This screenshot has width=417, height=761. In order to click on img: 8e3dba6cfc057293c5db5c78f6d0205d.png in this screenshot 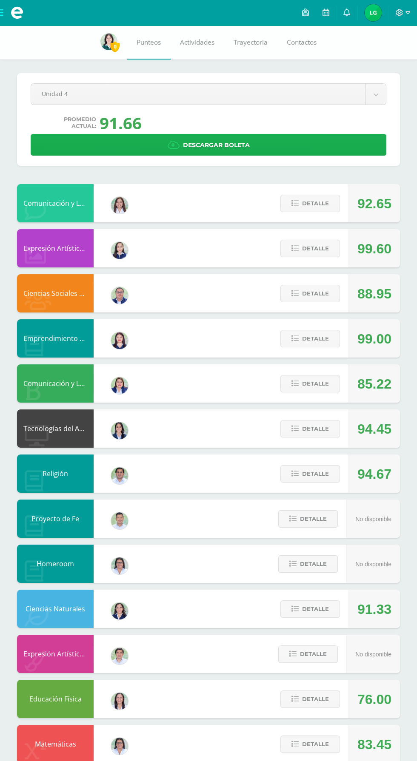, I will do `click(120, 656)`.